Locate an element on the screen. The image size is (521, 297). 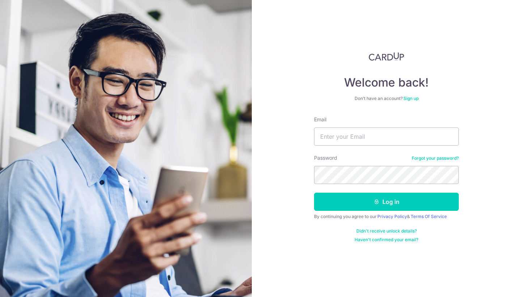
a: Privacy Policy is located at coordinates (393, 216).